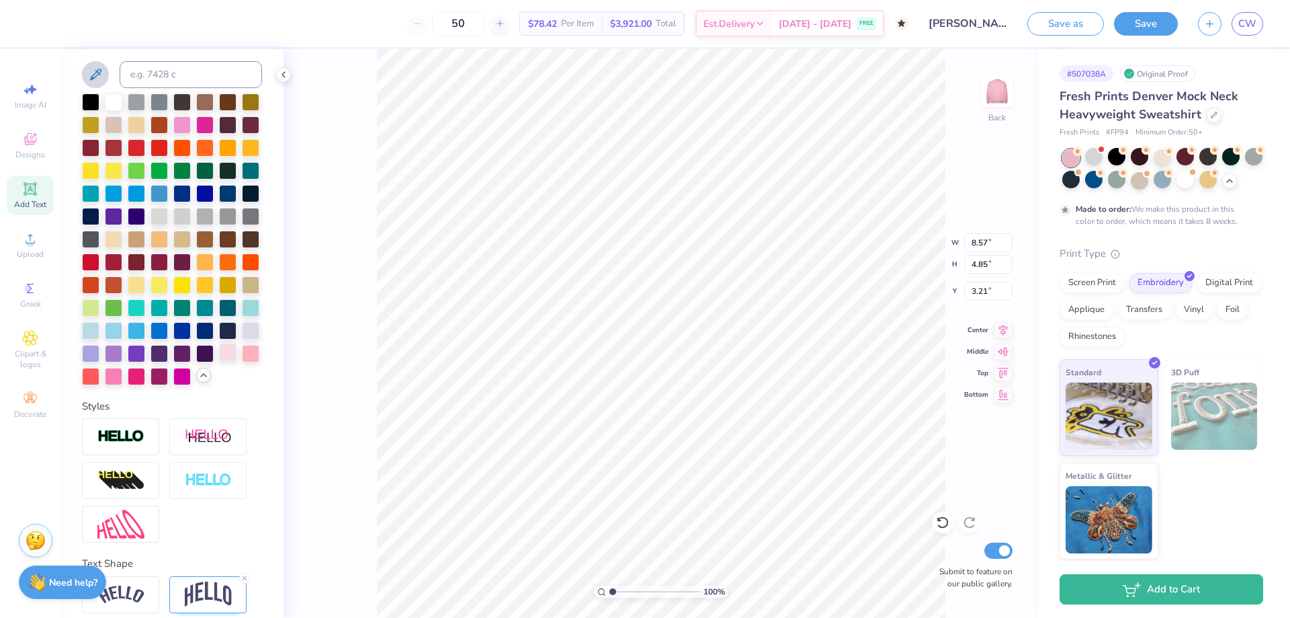  Describe the element at coordinates (30, 414) in the screenshot. I see `span: Decorate` at that location.